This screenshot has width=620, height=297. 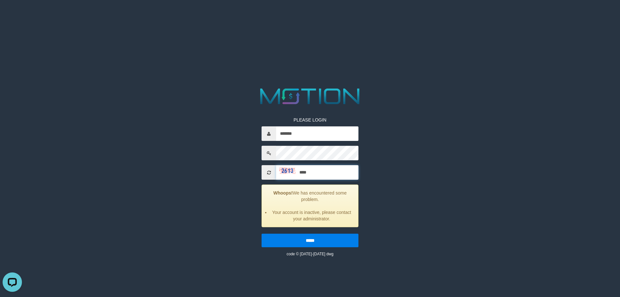 I want to click on p: PLEASE LOGIN, so click(x=310, y=120).